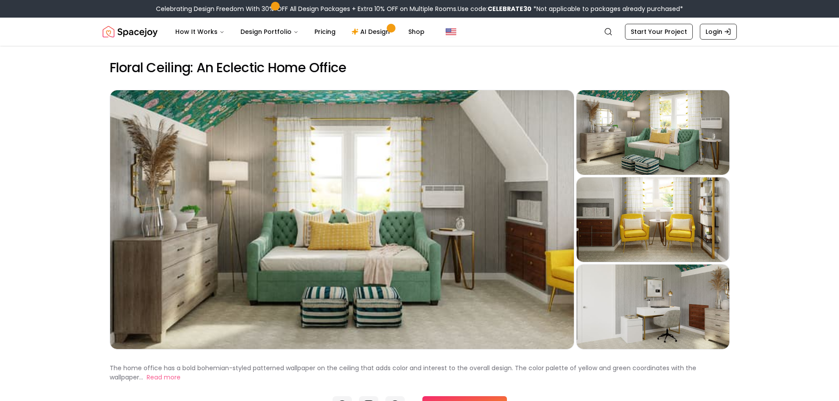 Image resolution: width=839 pixels, height=401 pixels. I want to click on span: *Not applicable to packages already purchased*, so click(608, 9).